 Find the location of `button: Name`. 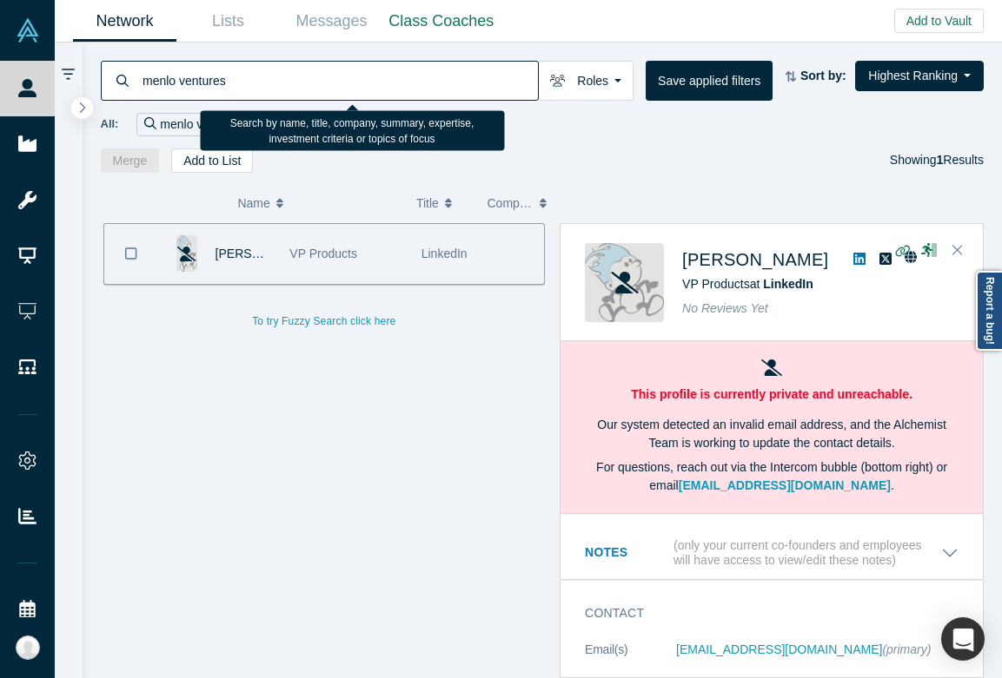

button: Name is located at coordinates (317, 203).